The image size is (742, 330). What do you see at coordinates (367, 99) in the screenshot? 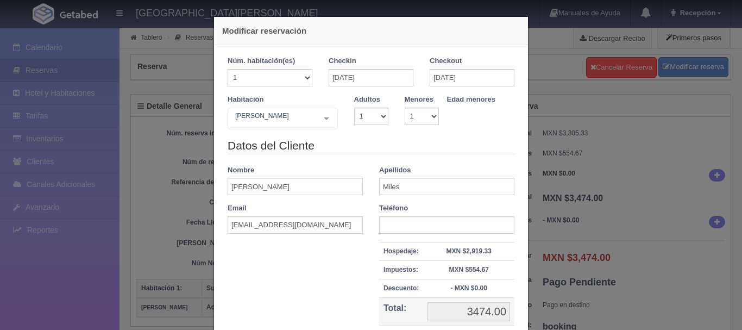
I see `label: Adultos` at bounding box center [367, 99].